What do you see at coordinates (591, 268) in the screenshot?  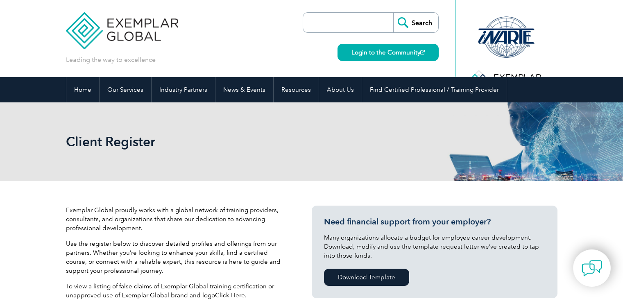 I see `img: contact-chat.png` at bounding box center [591, 268].